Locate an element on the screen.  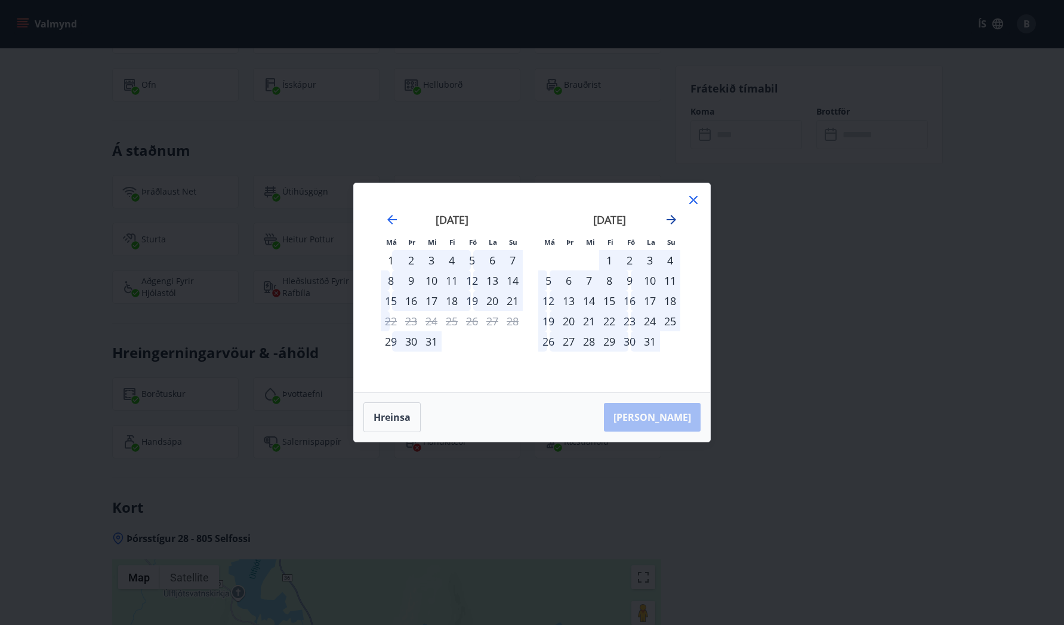
td: Choose föstudagur, 23. janúar 2026 as your check-in date. It’s available. is located at coordinates (630, 321).